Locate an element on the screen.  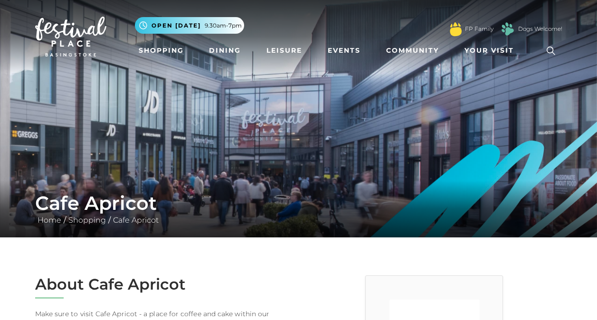
a: Dining is located at coordinates (225, 50).